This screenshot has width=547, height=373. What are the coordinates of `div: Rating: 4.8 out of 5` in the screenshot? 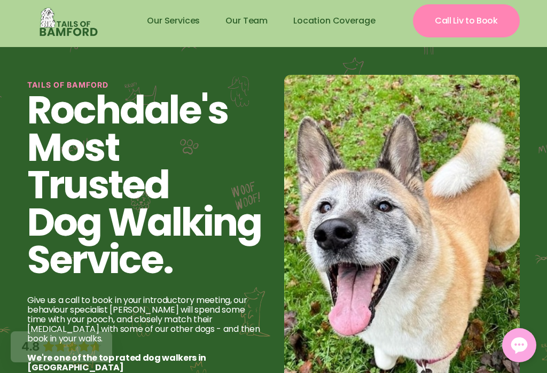 It's located at (61, 346).